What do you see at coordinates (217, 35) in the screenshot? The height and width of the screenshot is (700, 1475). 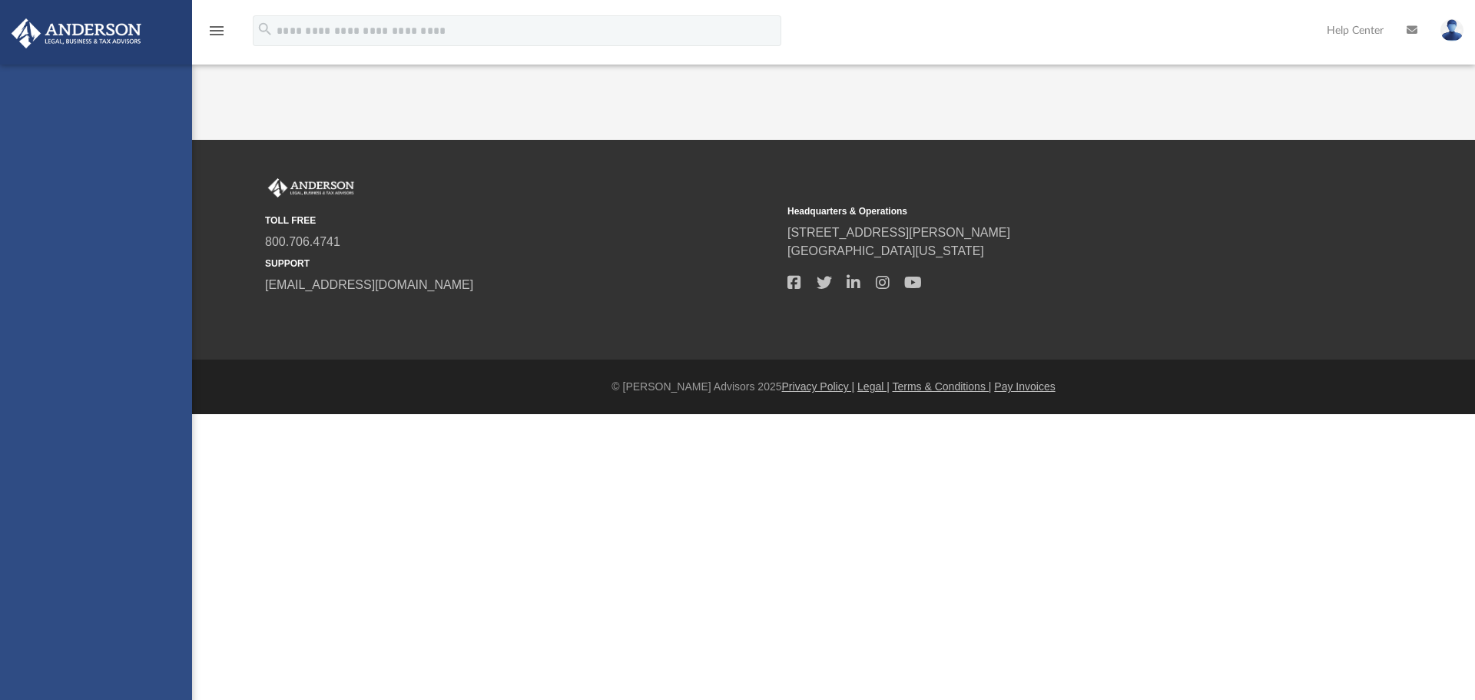 I see `a: menu` at bounding box center [217, 35].